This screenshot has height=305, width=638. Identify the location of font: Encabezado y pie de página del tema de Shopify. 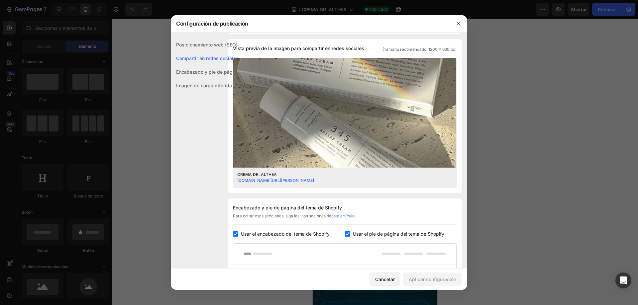
(288, 208).